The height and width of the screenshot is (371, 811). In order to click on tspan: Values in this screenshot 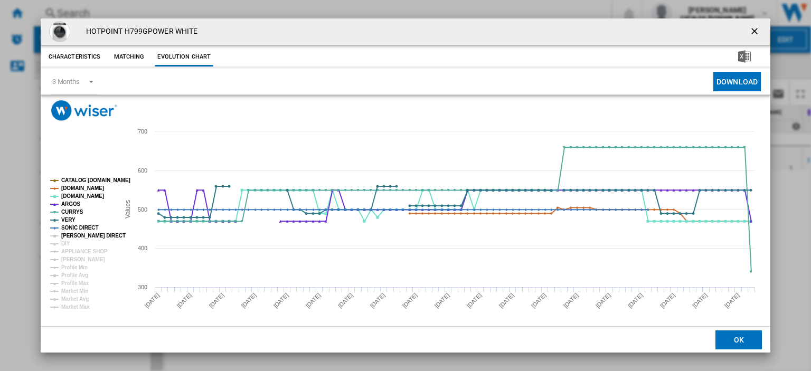, I will do `click(127, 209)`.